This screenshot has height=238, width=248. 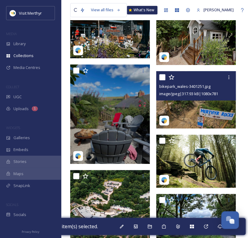 What do you see at coordinates (142, 10) in the screenshot?
I see `a: What's New` at bounding box center [142, 10].